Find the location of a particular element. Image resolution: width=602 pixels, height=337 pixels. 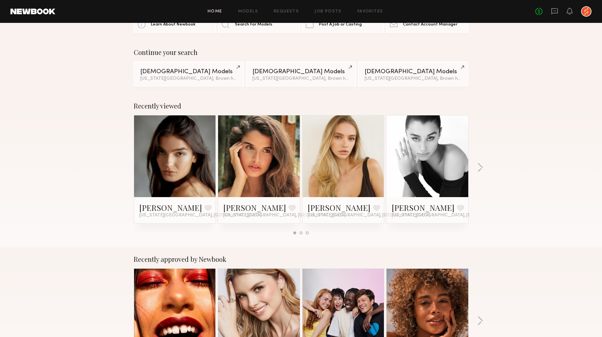

div: Recently viewed is located at coordinates (301, 106).